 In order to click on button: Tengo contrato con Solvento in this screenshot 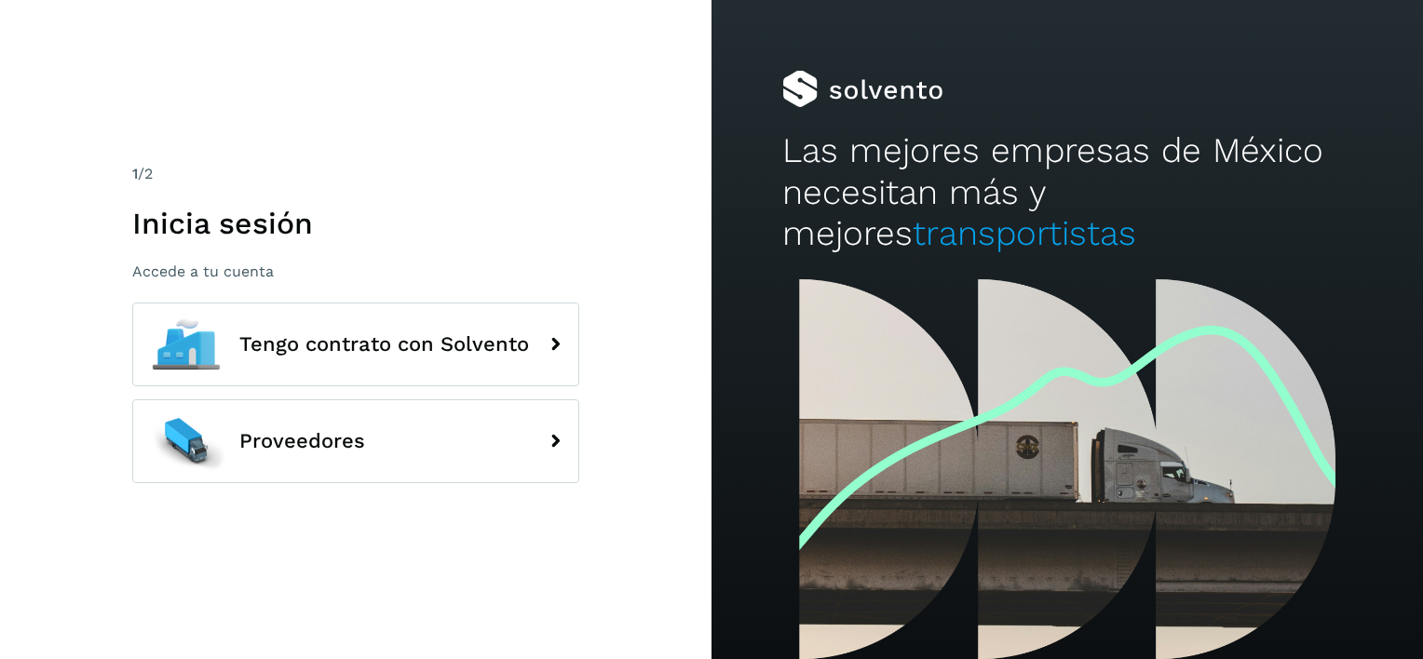, I will do `click(356, 345)`.